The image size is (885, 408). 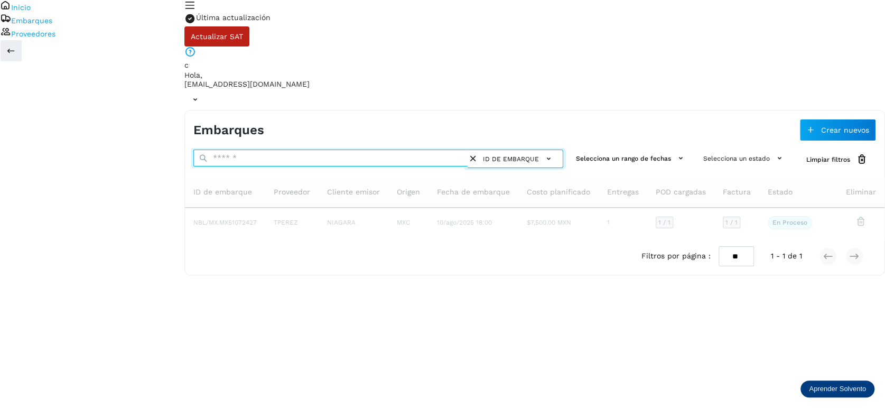 What do you see at coordinates (33, 34) in the screenshot?
I see `a: Proveedores` at bounding box center [33, 34].